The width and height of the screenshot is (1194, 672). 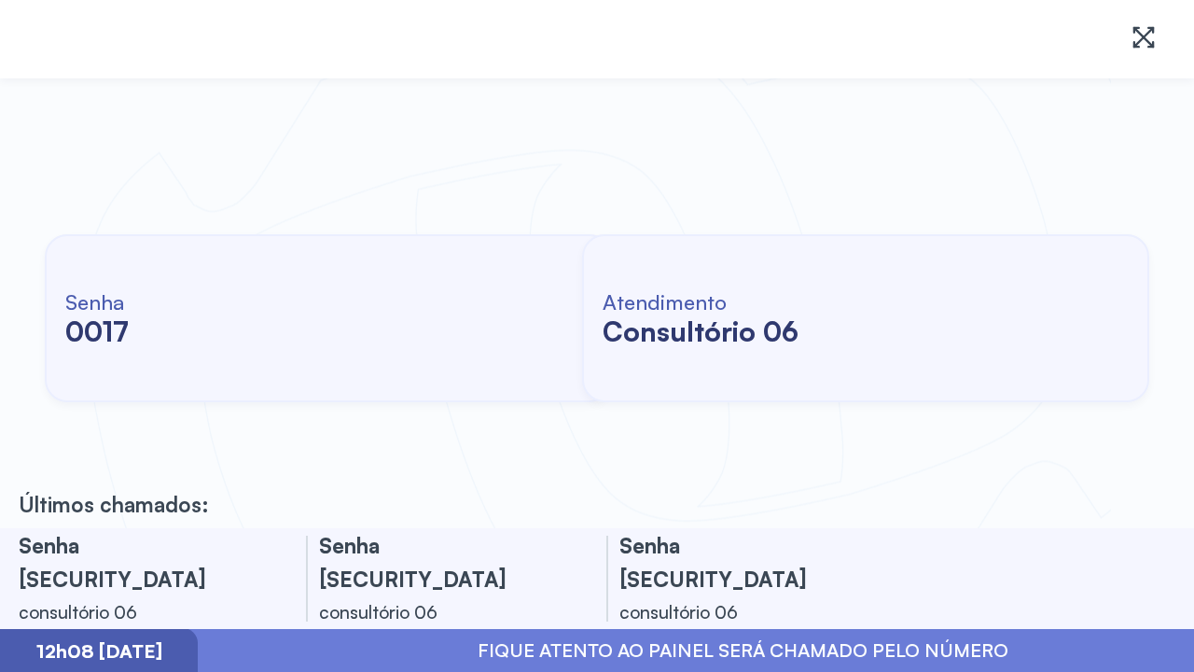 What do you see at coordinates (97, 331) in the screenshot?
I see `h2: 0017` at bounding box center [97, 331].